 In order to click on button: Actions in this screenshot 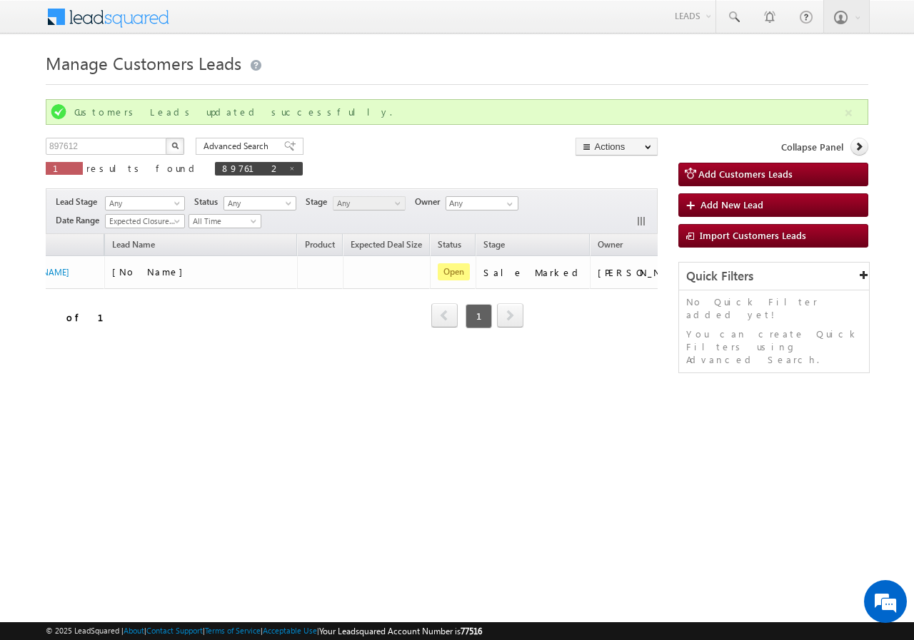, I will do `click(616, 146)`.